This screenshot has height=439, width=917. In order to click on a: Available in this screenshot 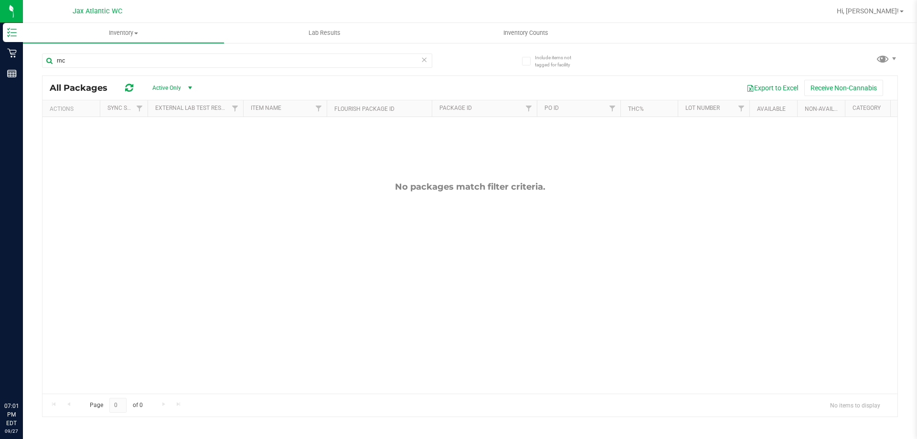, I will do `click(771, 109)`.